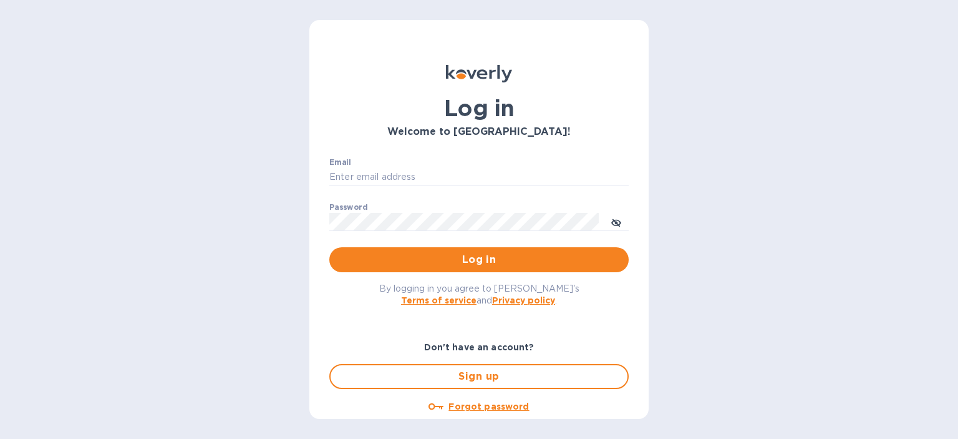 The width and height of the screenshot is (958, 439). What do you see at coordinates (439, 300) in the screenshot?
I see `b: Terms of service` at bounding box center [439, 300].